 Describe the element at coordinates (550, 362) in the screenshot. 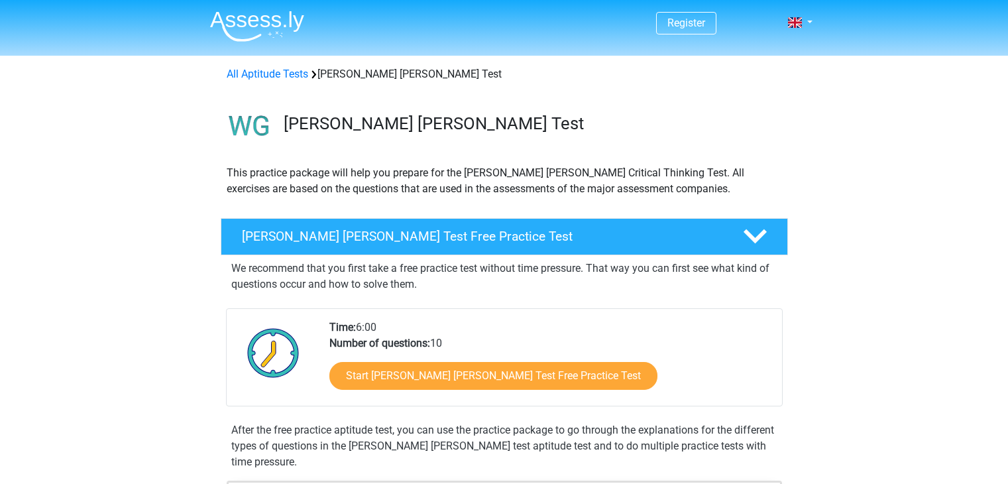

I see `div: 6:00 10` at that location.